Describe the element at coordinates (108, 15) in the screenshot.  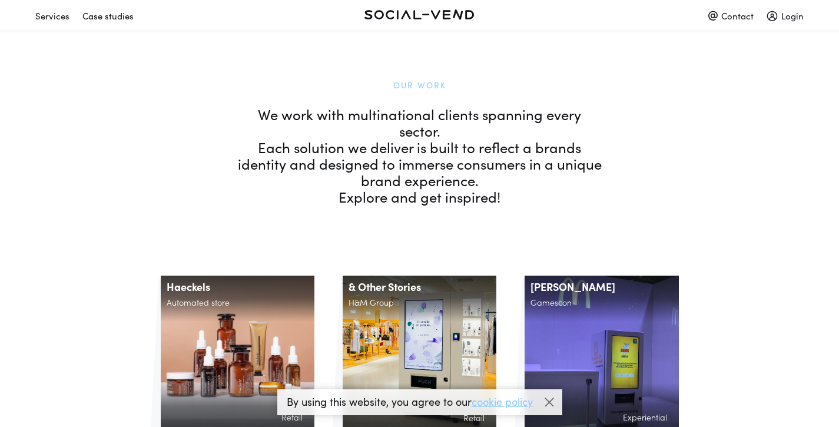
I see `div: Case studies` at that location.